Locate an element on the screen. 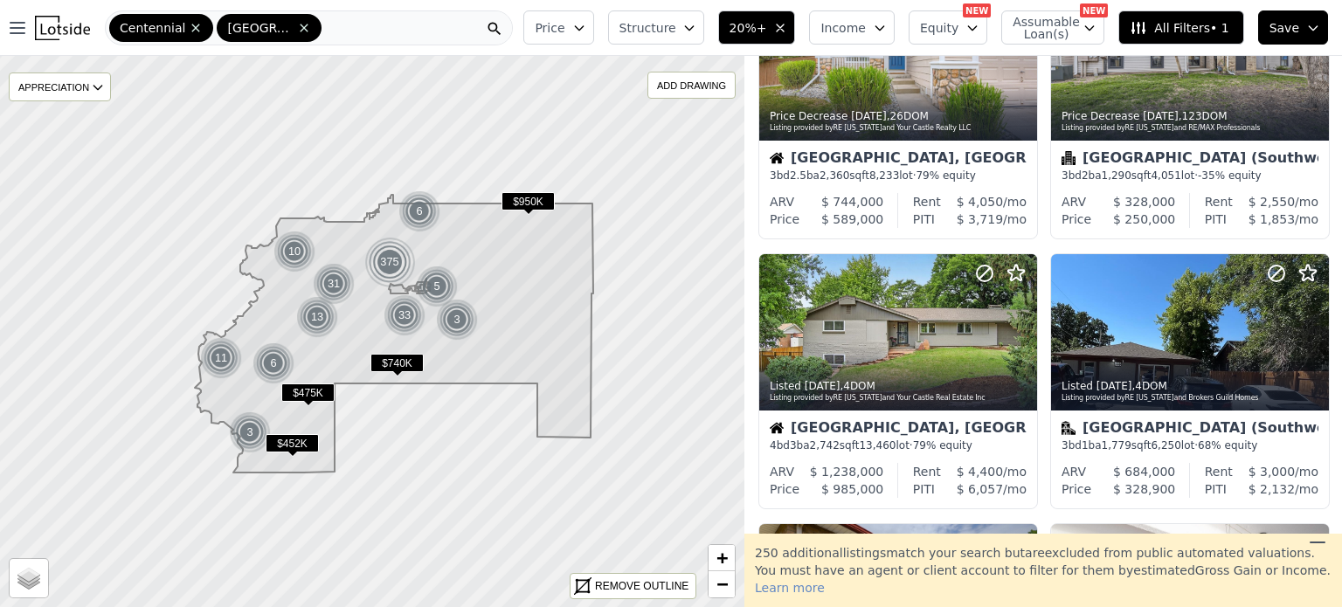 The height and width of the screenshot is (607, 1342). div: 31 is located at coordinates (334, 284).